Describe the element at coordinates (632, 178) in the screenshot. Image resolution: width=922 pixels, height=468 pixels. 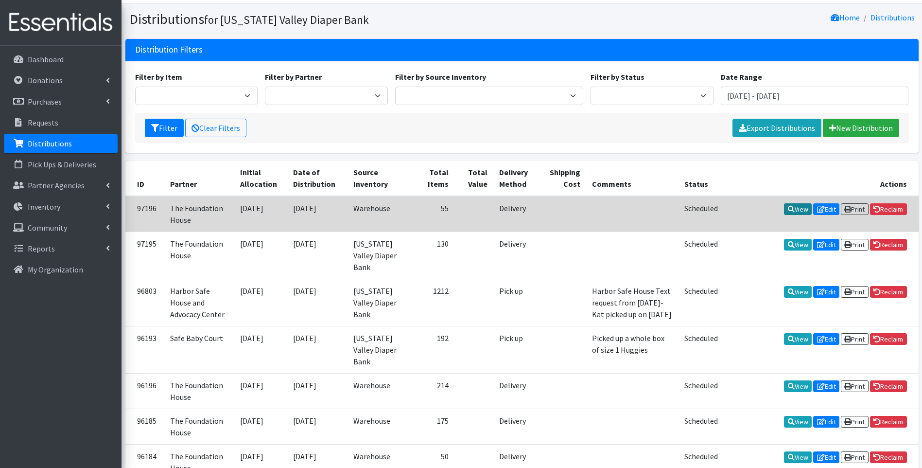
I see `th: Comments` at that location.